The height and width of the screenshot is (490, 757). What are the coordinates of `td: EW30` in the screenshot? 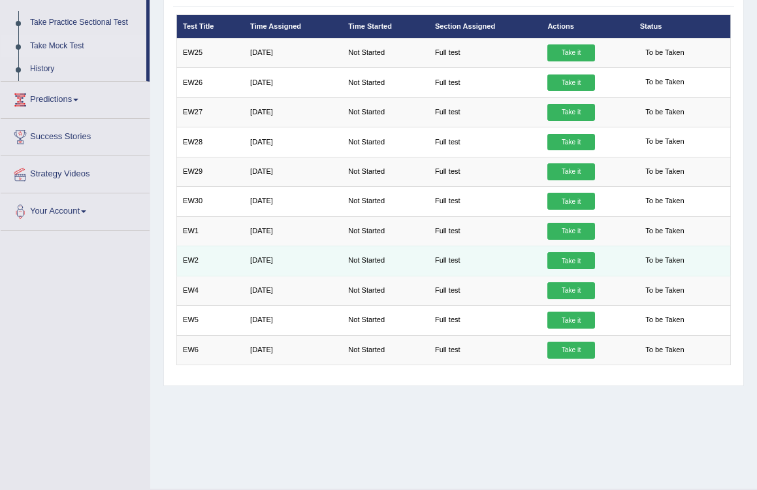 It's located at (210, 201).